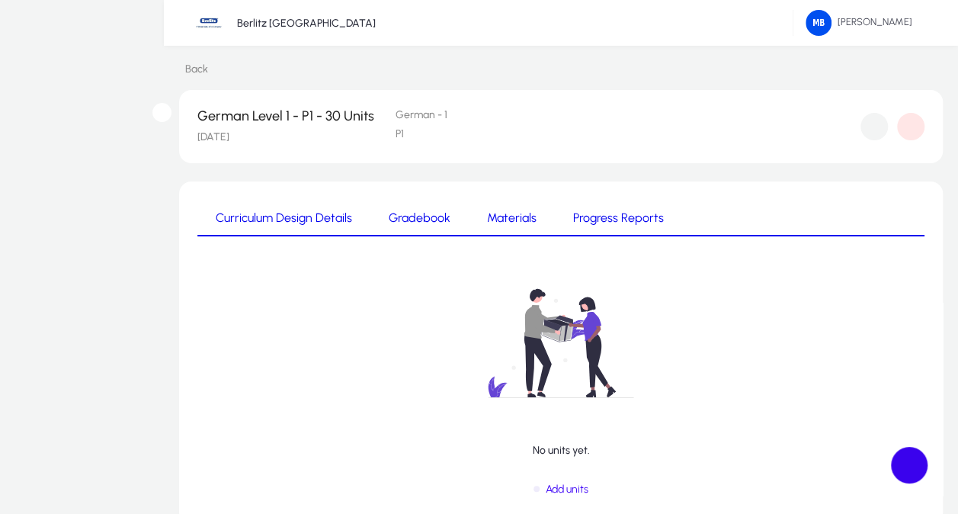  What do you see at coordinates (194, 69) in the screenshot?
I see `a: Back` at bounding box center [194, 69].